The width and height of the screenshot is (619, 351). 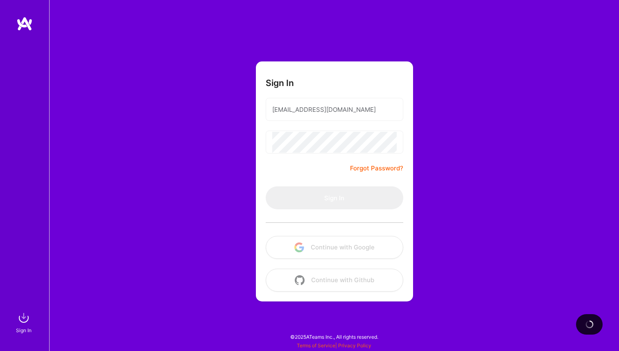 What do you see at coordinates (354, 345) in the screenshot?
I see `a: Privacy Policy` at bounding box center [354, 345].